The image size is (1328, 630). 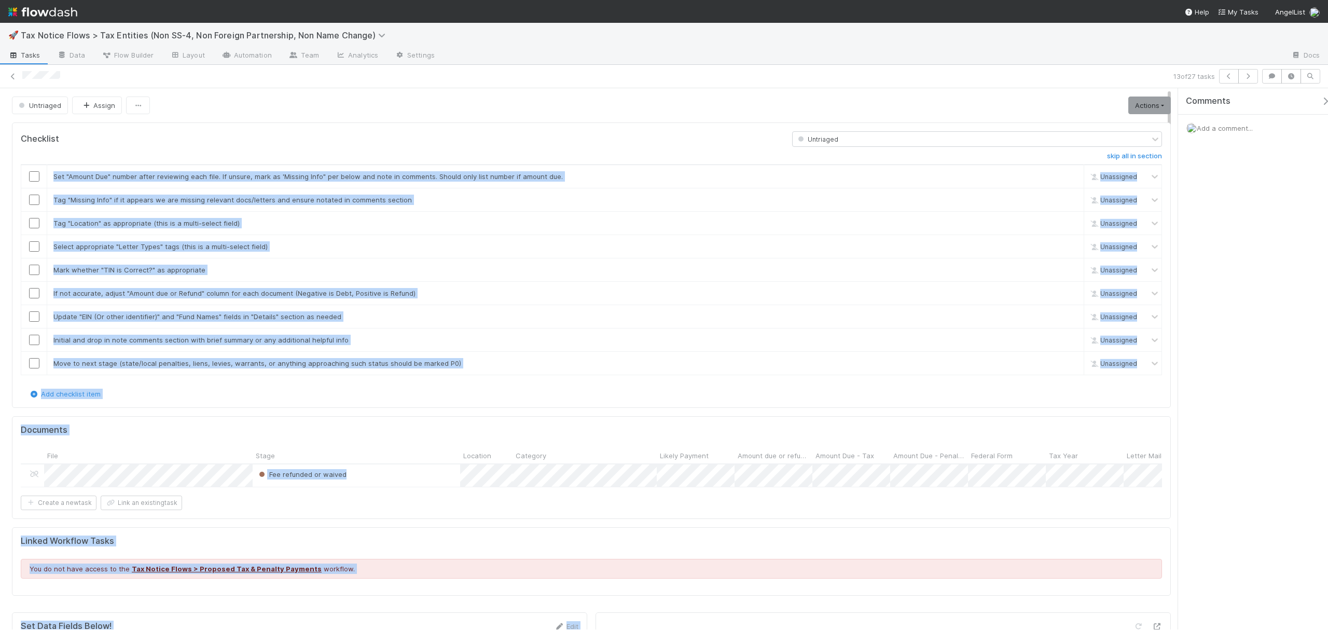 I want to click on span: Amount Due - Penalties & Interest, so click(x=929, y=455).